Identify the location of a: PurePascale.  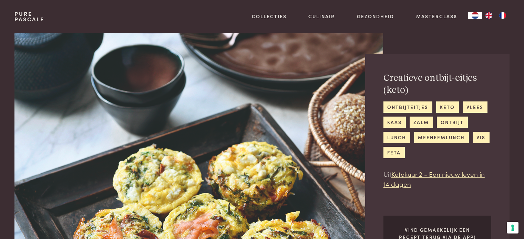
(29, 17).